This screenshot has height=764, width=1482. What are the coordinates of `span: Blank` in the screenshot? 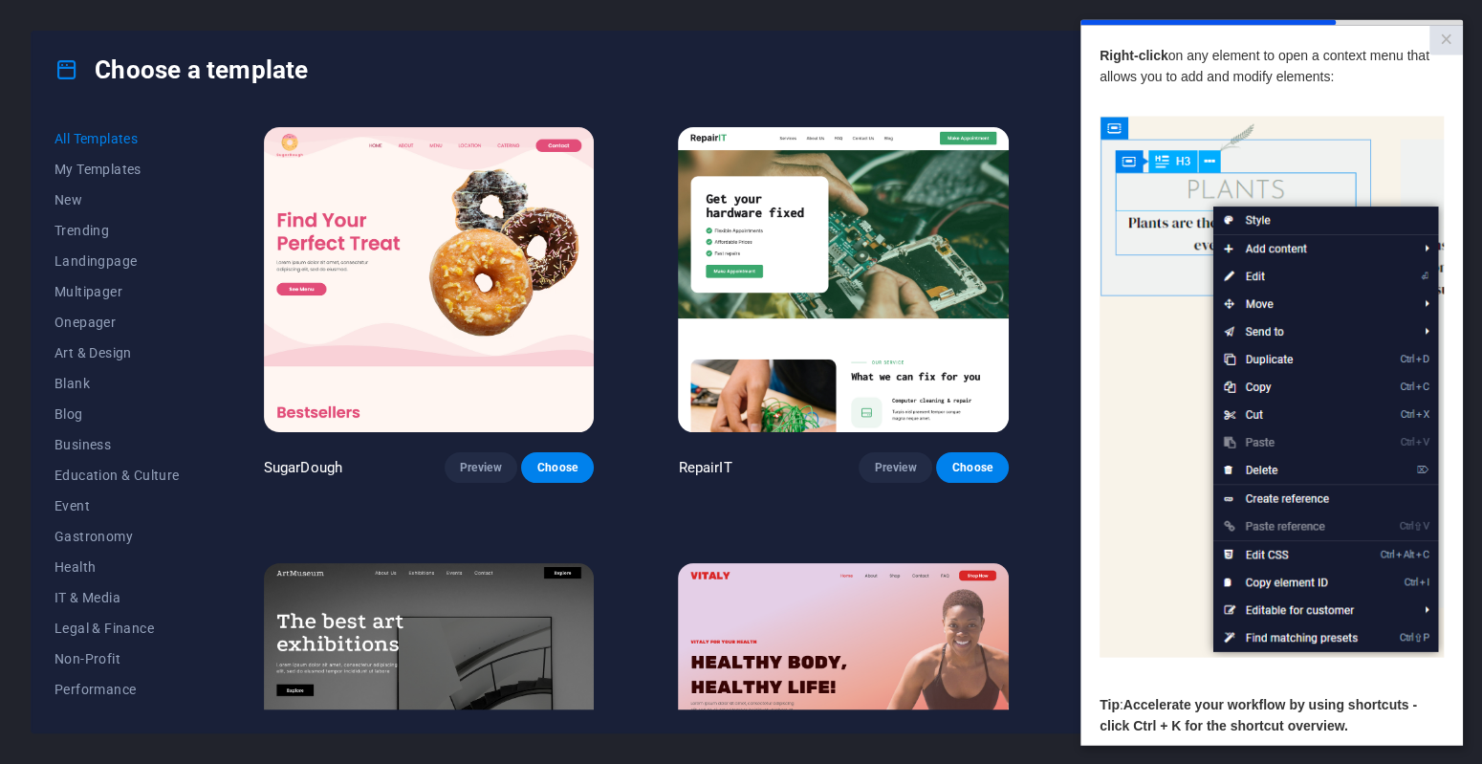 It's located at (117, 383).